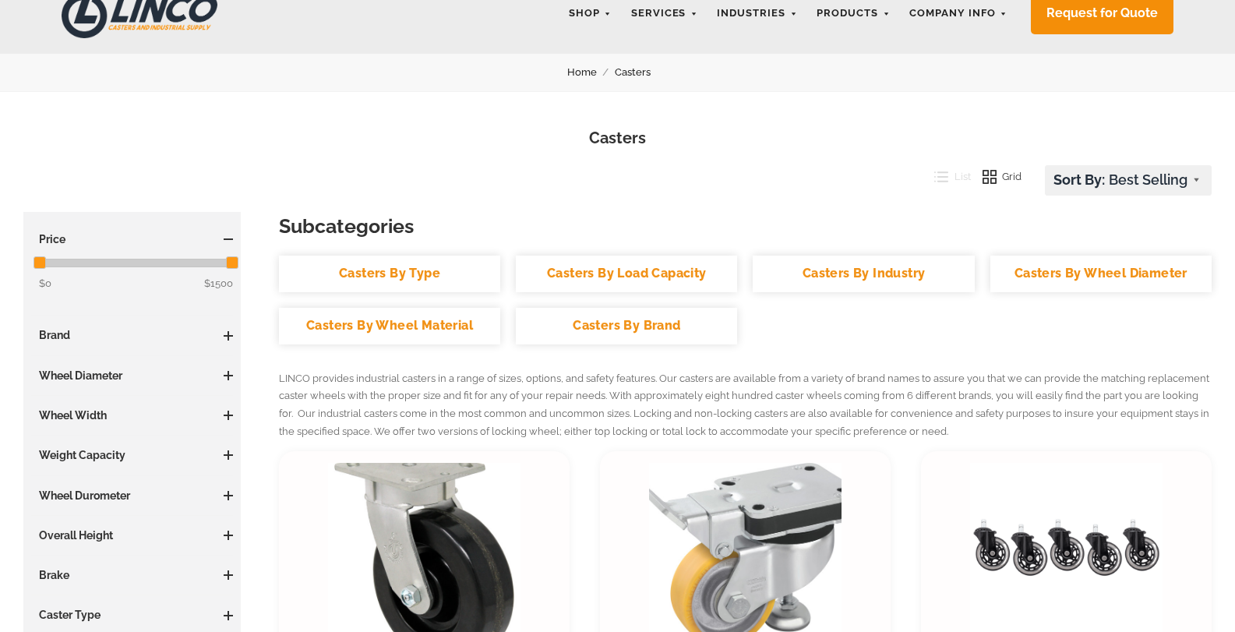 This screenshot has width=1235, height=632. Describe the element at coordinates (132, 415) in the screenshot. I see `h3: Wheel Width` at that location.